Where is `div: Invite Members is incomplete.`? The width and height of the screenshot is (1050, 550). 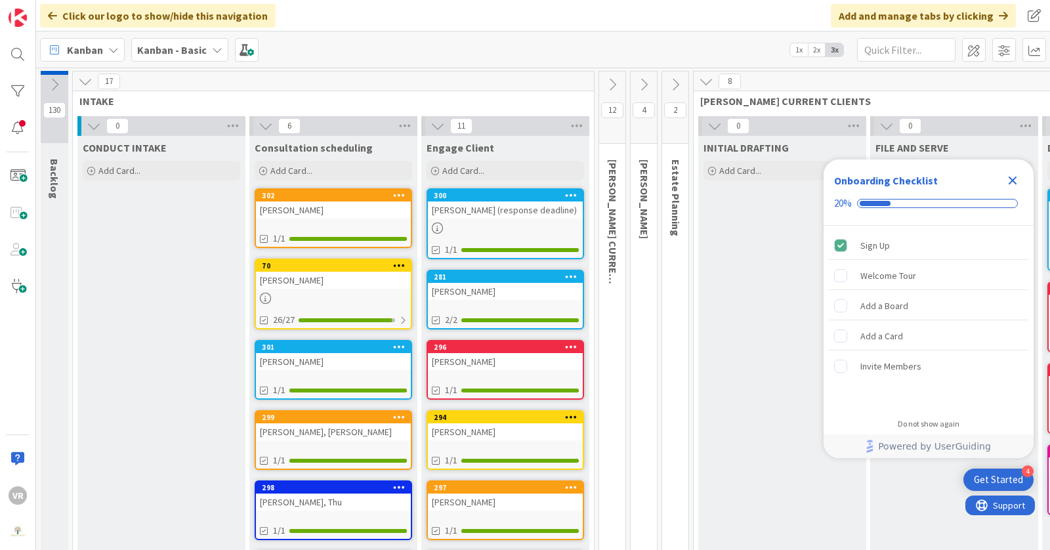
div: Invite Members is incomplete. is located at coordinates (929, 366).